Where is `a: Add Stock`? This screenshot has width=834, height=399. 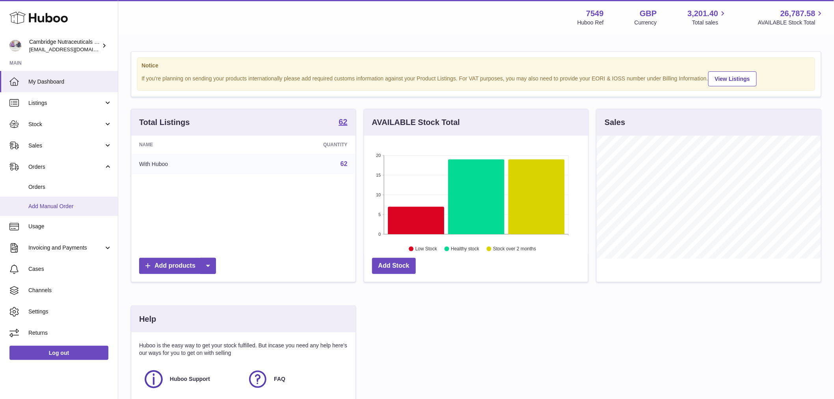 a: Add Stock is located at coordinates (394, 266).